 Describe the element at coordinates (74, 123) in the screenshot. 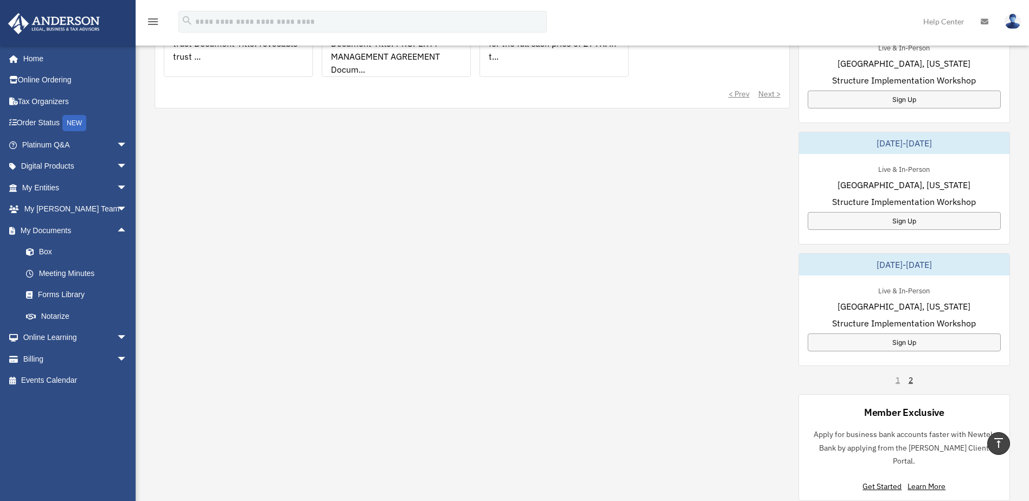

I see `div: NEW` at that location.